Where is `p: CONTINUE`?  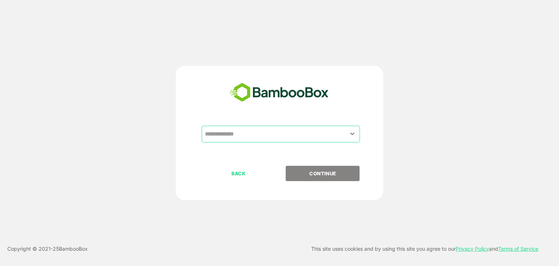
p: CONTINUE is located at coordinates (323, 173).